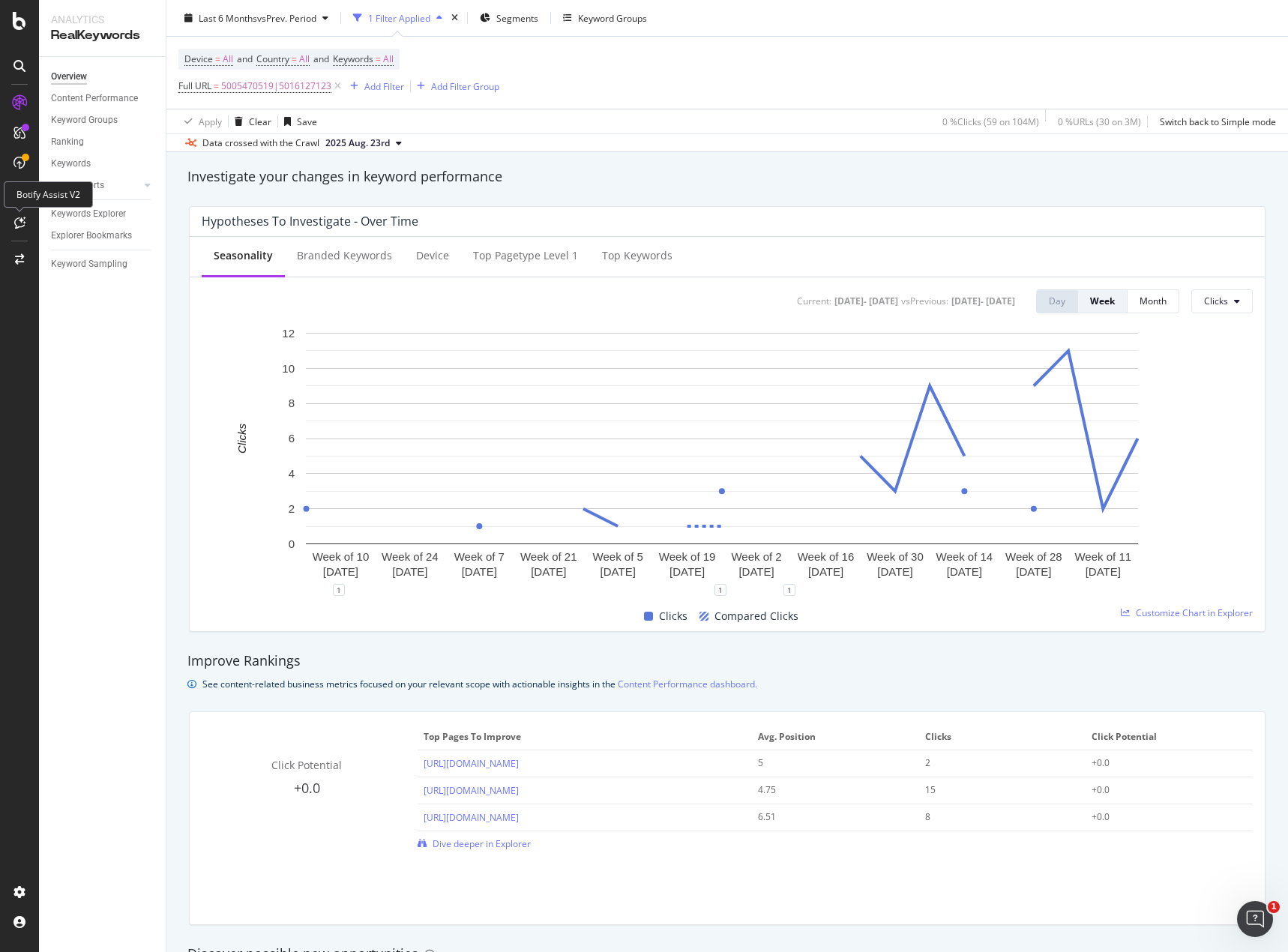  Describe the element at coordinates (68, 141) in the screenshot. I see `div: Ranking` at that location.